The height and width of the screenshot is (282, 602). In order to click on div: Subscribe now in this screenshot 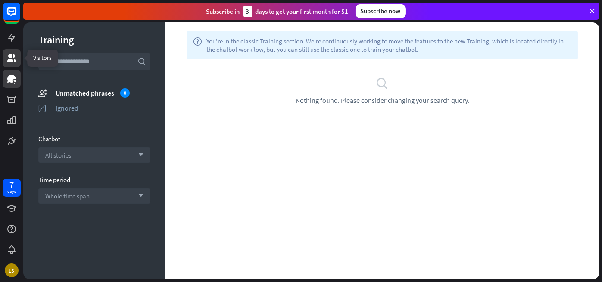, I will do `click(380, 11)`.